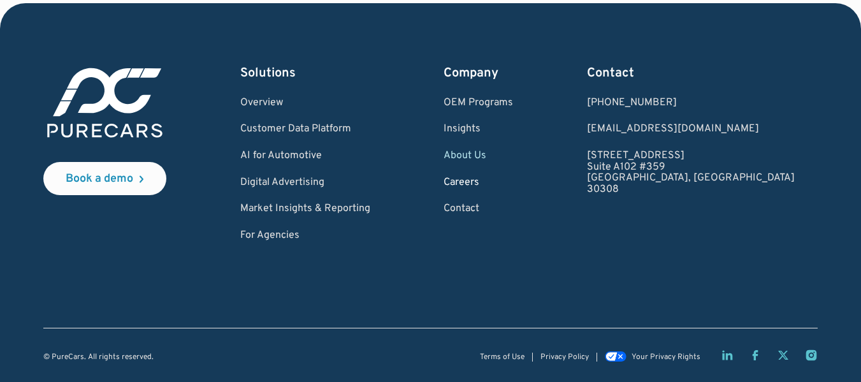 The width and height of the screenshot is (861, 382). I want to click on a: LinkedIn page, so click(727, 355).